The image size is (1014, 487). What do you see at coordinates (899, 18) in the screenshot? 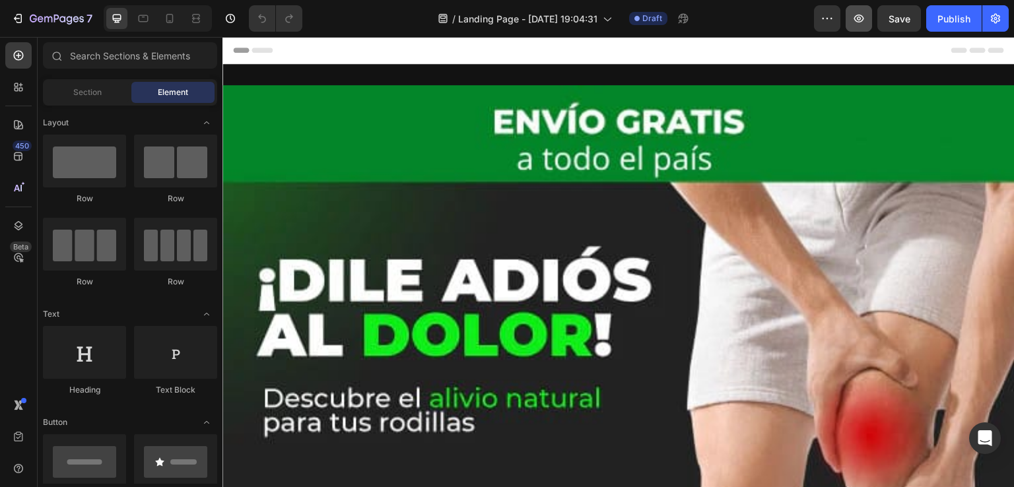
I see `span: Save` at bounding box center [899, 18].